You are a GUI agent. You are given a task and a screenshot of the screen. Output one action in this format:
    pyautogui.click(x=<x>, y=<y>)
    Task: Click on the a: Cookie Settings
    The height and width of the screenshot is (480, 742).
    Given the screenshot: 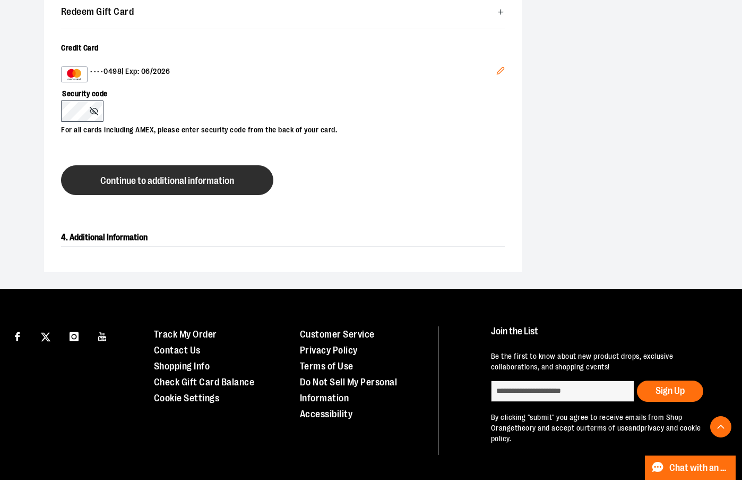 What is the action you would take?
    pyautogui.click(x=187, y=398)
    